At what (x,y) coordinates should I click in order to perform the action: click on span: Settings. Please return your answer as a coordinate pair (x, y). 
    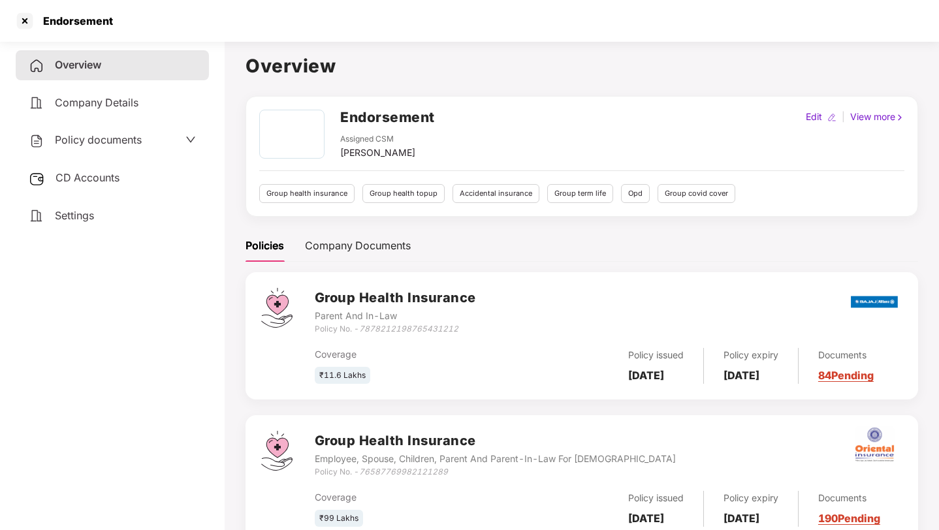
    Looking at the image, I should click on (74, 216).